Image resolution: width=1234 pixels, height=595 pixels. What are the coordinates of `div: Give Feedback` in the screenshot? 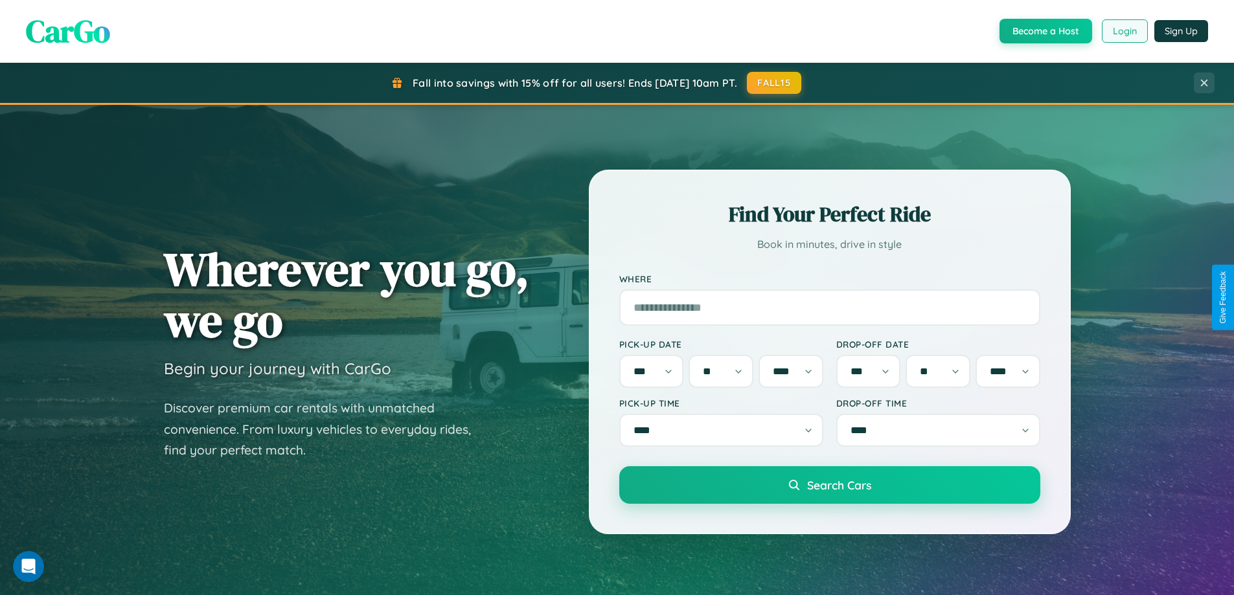 It's located at (1223, 297).